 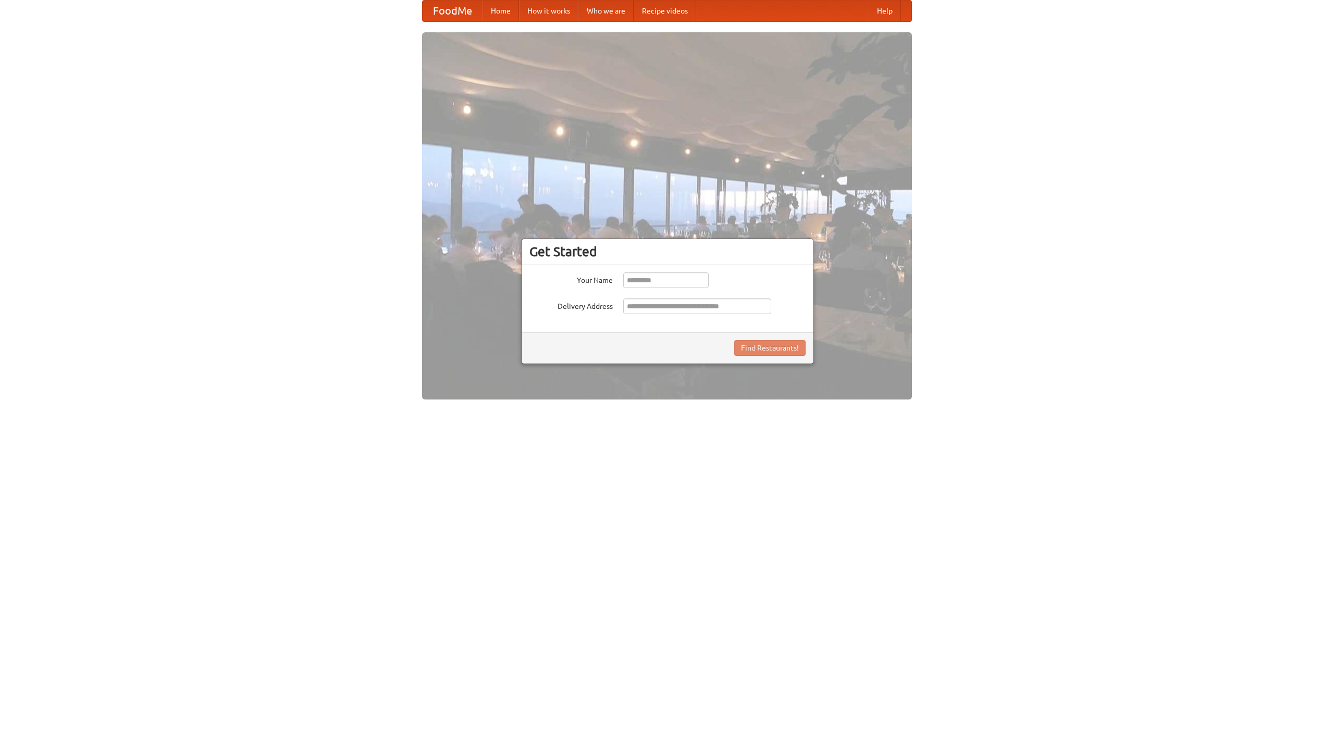 What do you see at coordinates (770, 348) in the screenshot?
I see `button: Find Restaurants!` at bounding box center [770, 348].